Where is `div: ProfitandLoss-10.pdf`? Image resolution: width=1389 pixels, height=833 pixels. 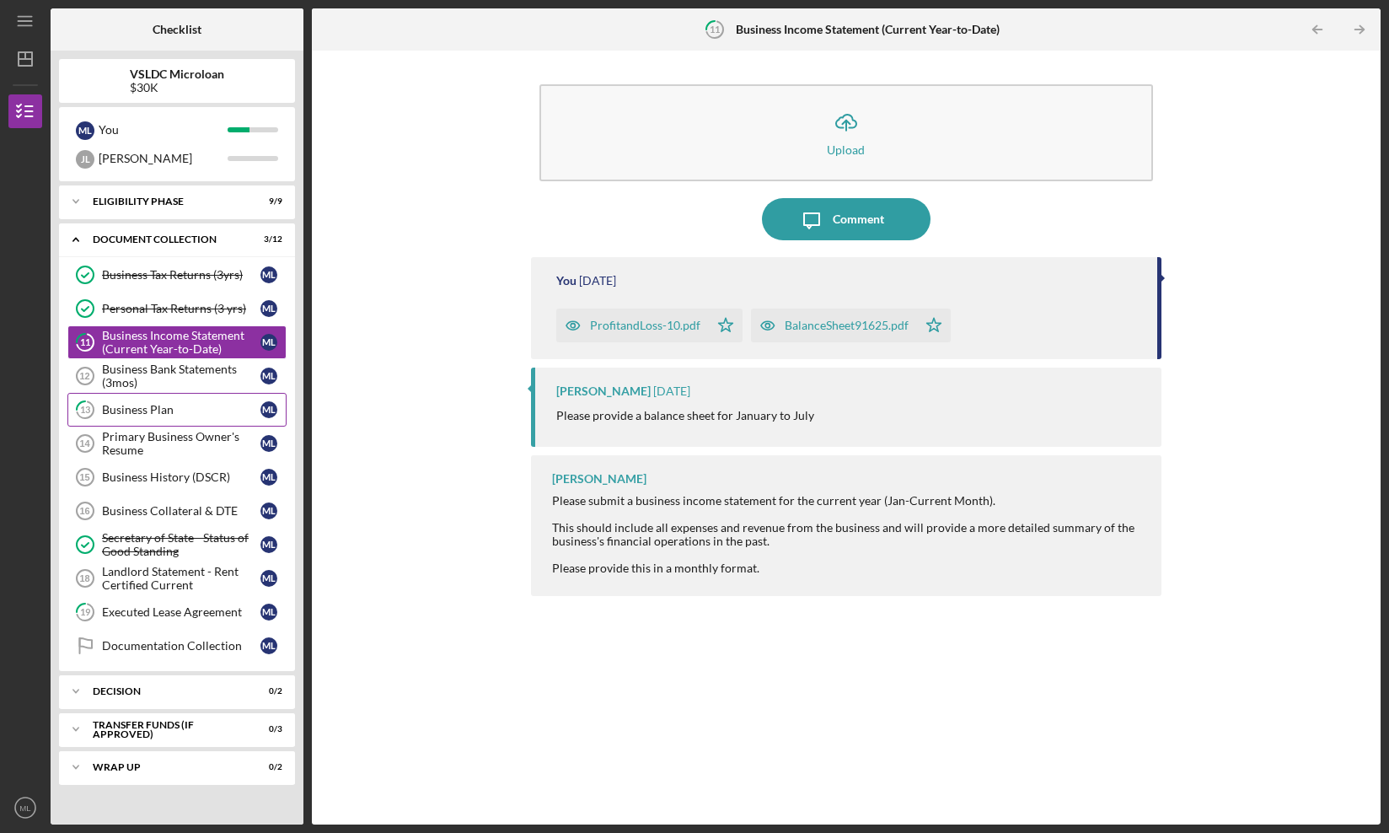 div: ProfitandLoss-10.pdf is located at coordinates (645, 325).